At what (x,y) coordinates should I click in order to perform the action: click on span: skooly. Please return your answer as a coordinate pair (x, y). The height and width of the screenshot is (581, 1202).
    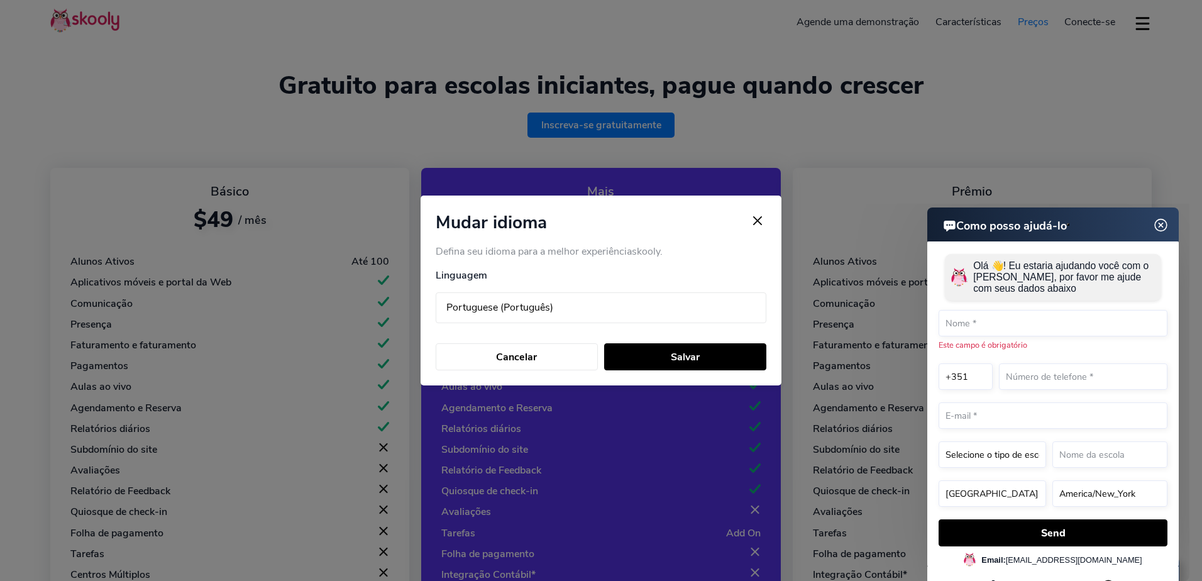
    Looking at the image, I should click on (646, 251).